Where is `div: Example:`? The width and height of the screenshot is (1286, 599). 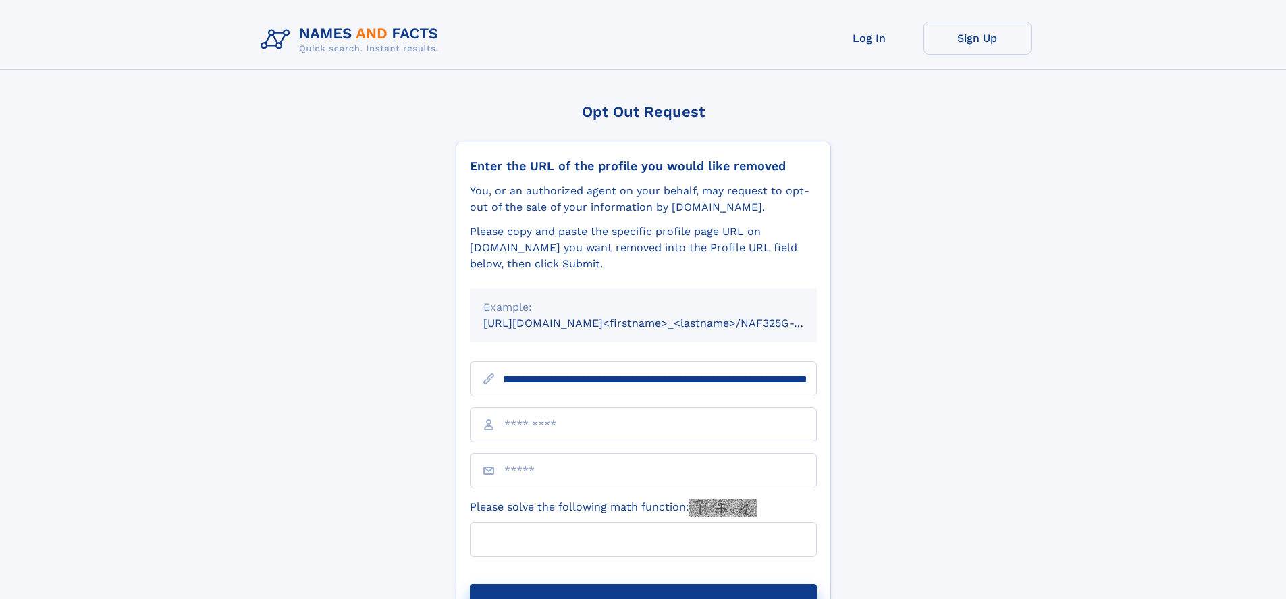 div: Example: is located at coordinates (644, 307).